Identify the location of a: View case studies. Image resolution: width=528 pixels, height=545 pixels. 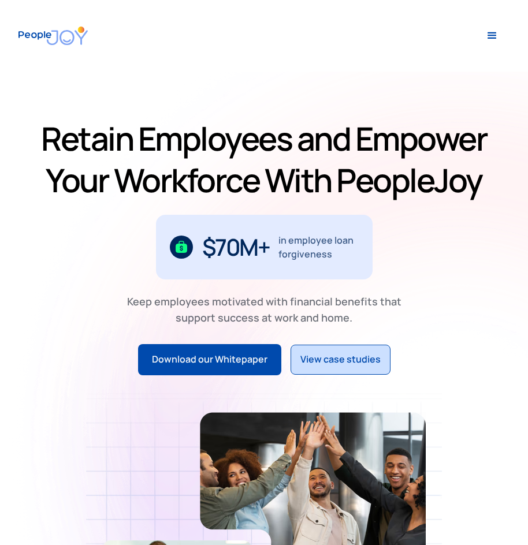
(340, 360).